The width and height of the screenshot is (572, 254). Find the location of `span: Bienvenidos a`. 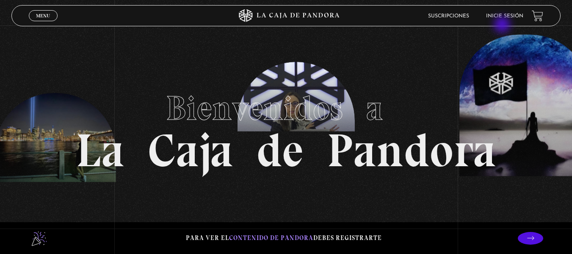

span: Bienvenidos a is located at coordinates (286, 108).